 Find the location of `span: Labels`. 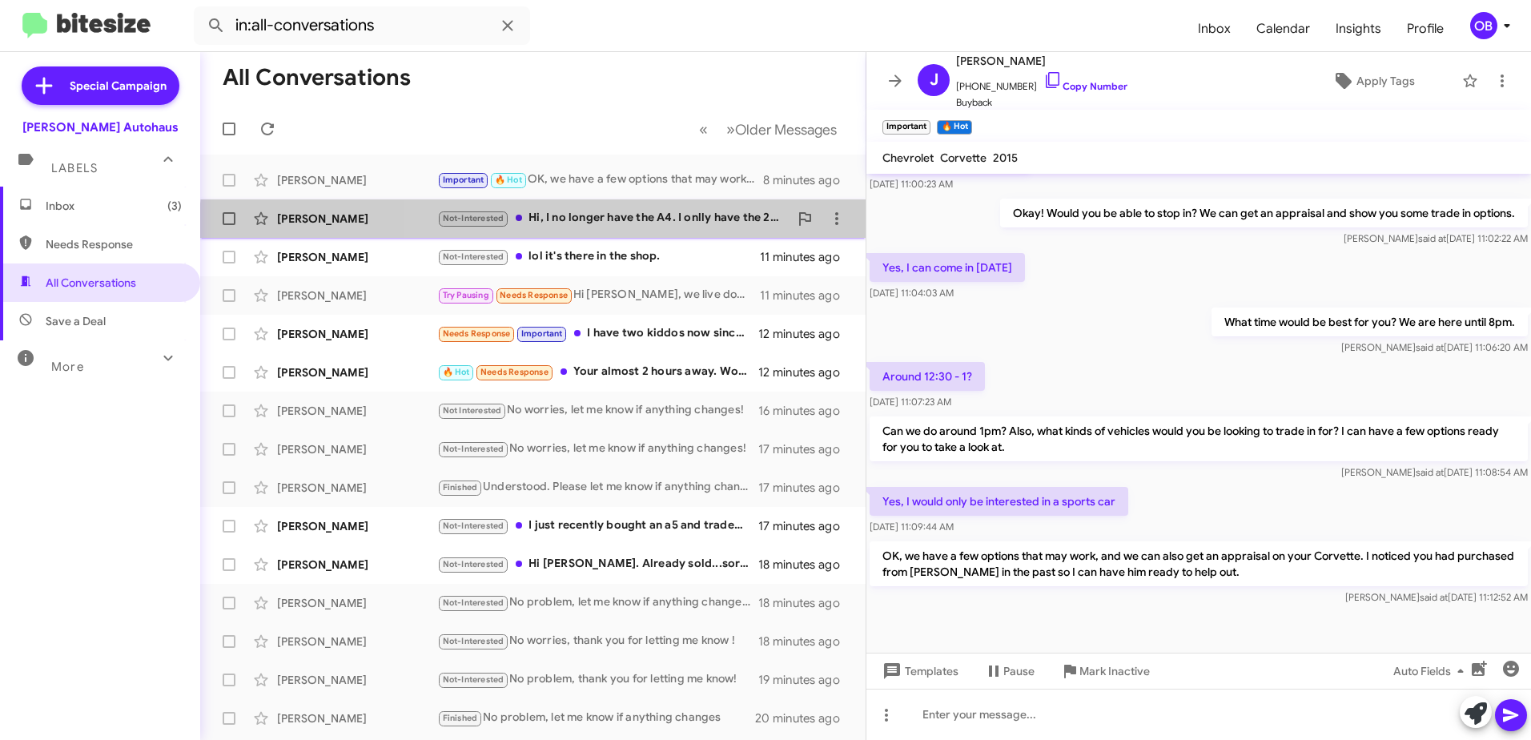

span: Labels is located at coordinates (74, 168).